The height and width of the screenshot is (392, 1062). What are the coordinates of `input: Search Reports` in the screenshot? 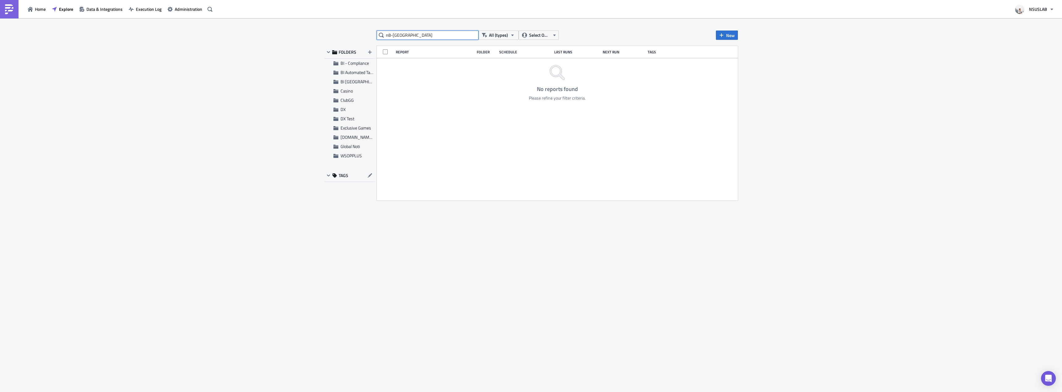 It's located at (428, 35).